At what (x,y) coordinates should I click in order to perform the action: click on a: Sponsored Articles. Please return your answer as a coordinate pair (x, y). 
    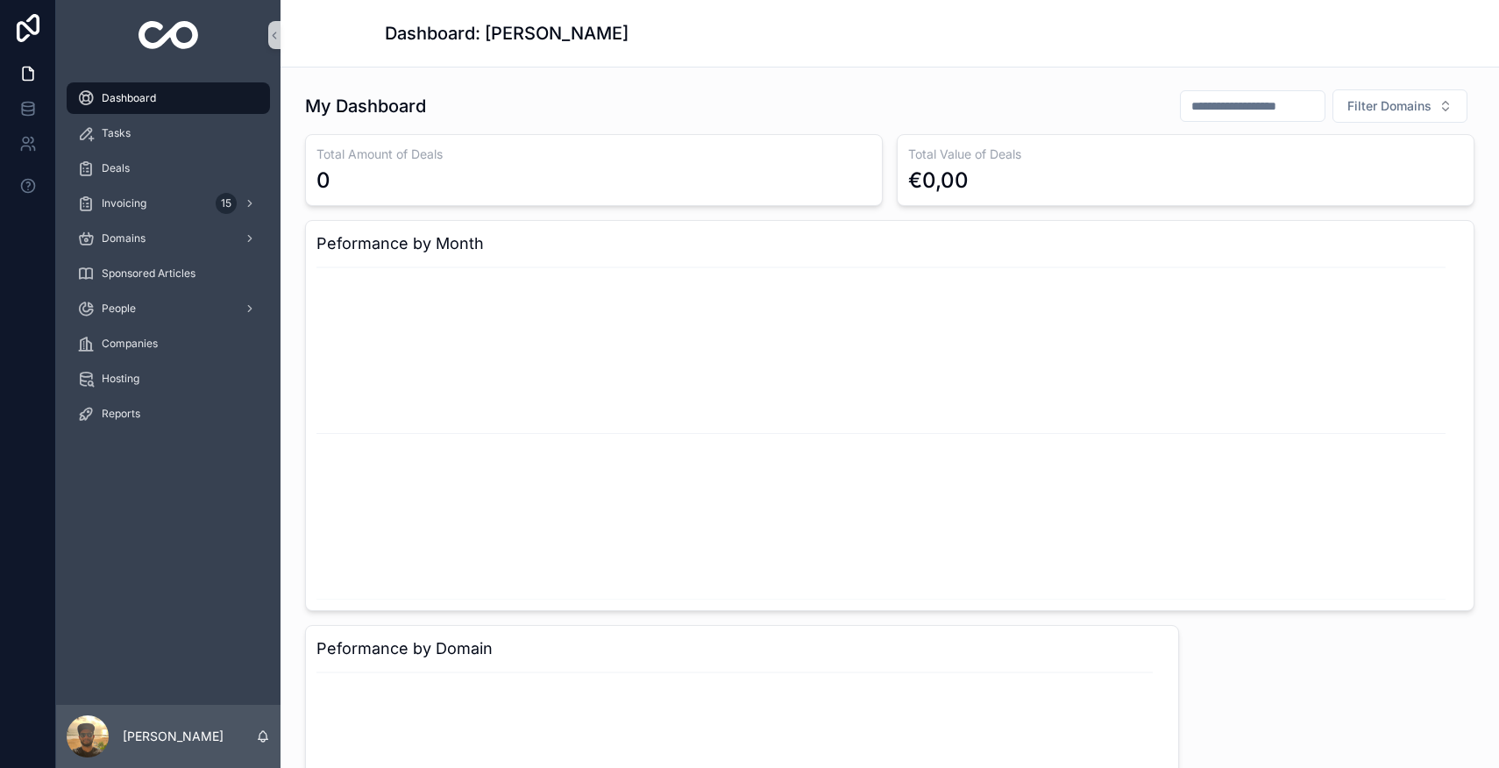
    Looking at the image, I should click on (168, 274).